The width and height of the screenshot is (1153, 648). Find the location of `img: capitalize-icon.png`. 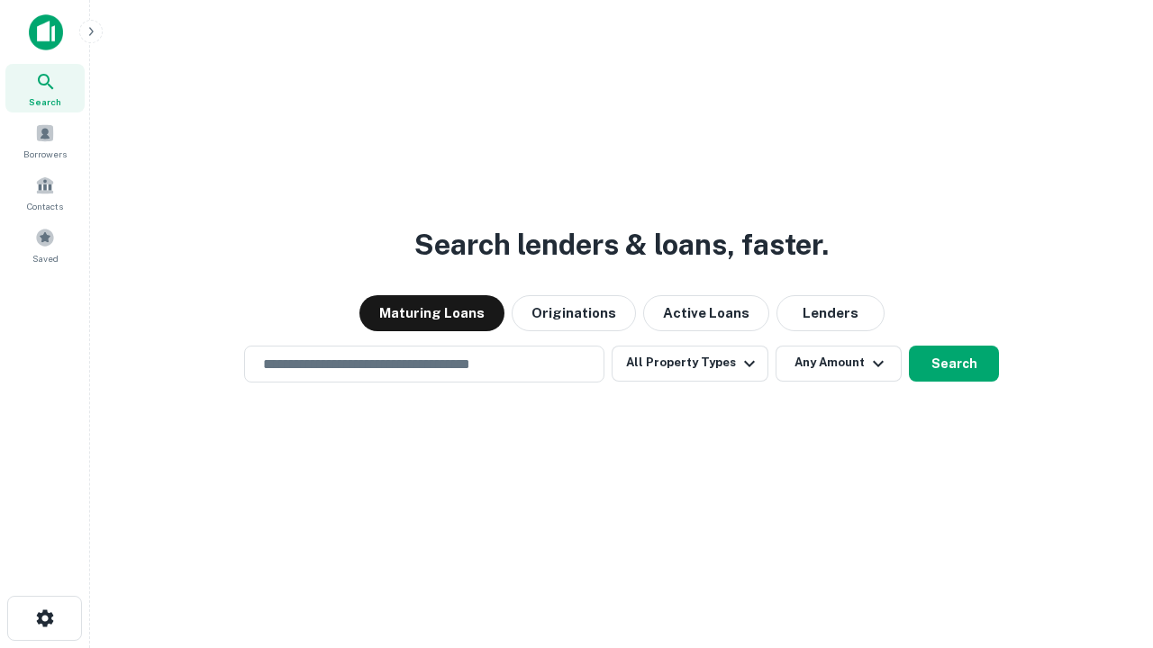

img: capitalize-icon.png is located at coordinates (46, 32).